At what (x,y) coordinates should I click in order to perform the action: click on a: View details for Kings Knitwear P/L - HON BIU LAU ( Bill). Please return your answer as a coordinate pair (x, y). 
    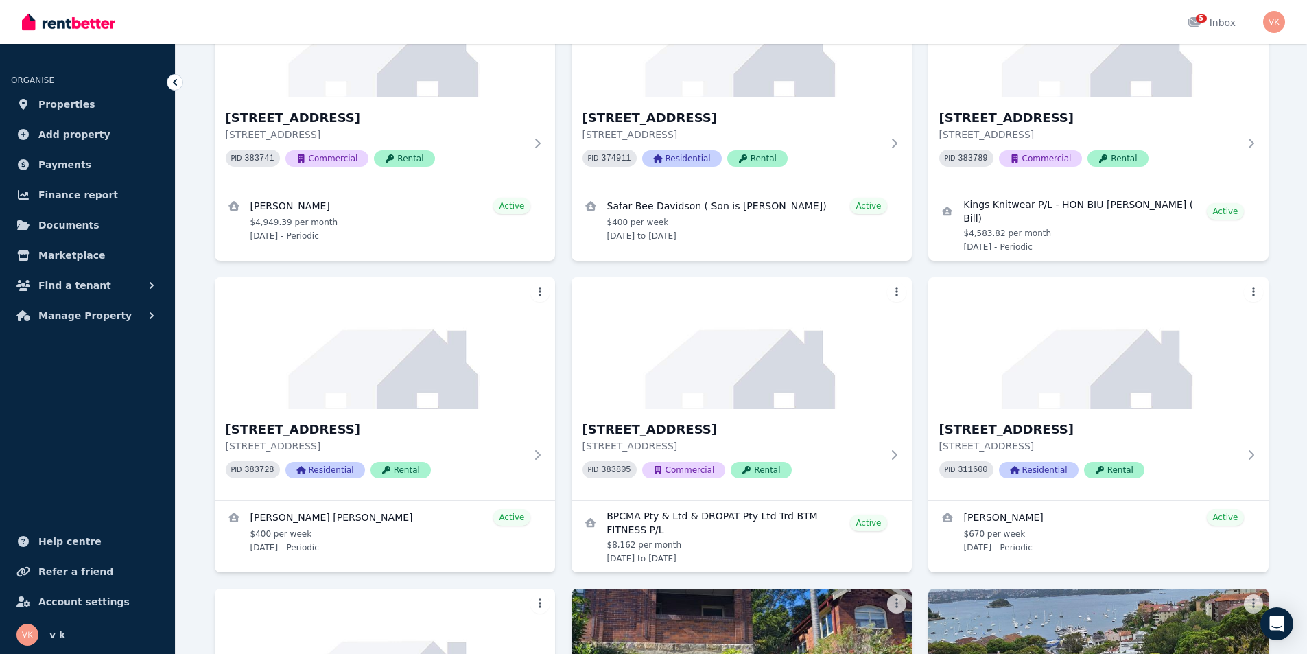
    Looking at the image, I should click on (1098, 225).